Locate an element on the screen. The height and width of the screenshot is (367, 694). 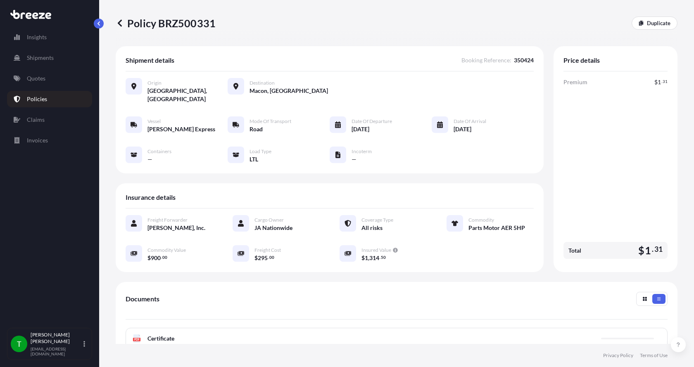
span: Total is located at coordinates (575, 251).